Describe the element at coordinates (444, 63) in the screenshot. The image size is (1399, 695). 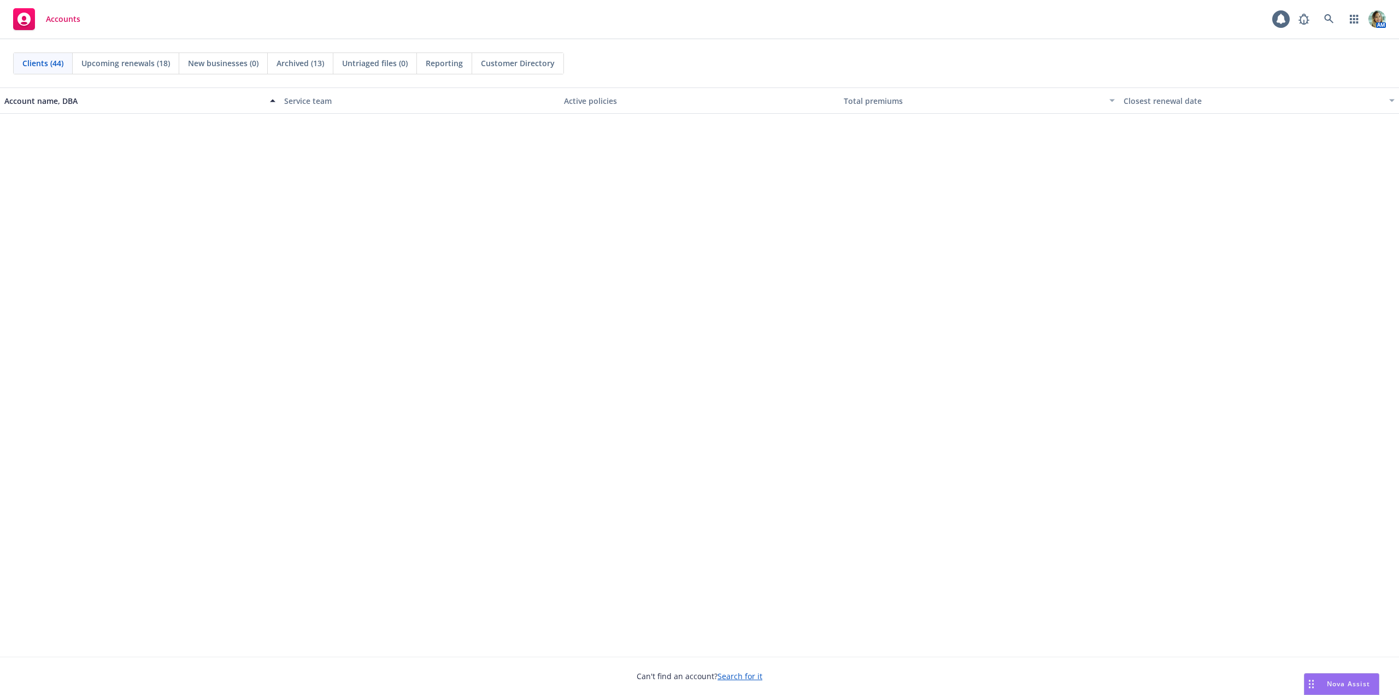
I see `span: Reporting` at that location.